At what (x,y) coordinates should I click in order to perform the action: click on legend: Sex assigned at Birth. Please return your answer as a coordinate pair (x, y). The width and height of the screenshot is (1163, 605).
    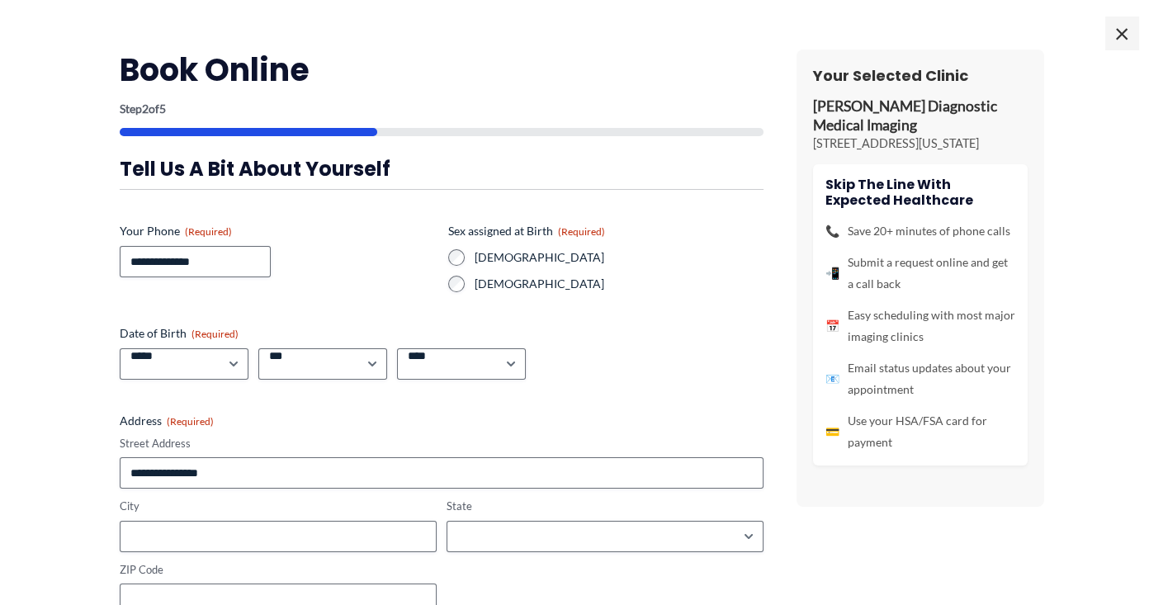
    Looking at the image, I should click on (527, 231).